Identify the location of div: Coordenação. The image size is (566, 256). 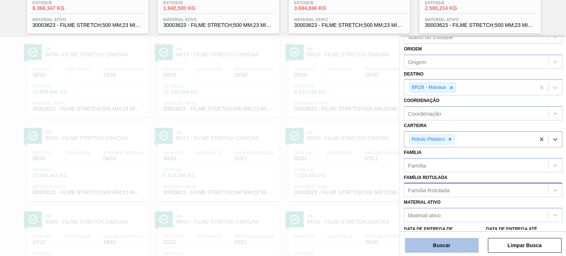
(424, 113).